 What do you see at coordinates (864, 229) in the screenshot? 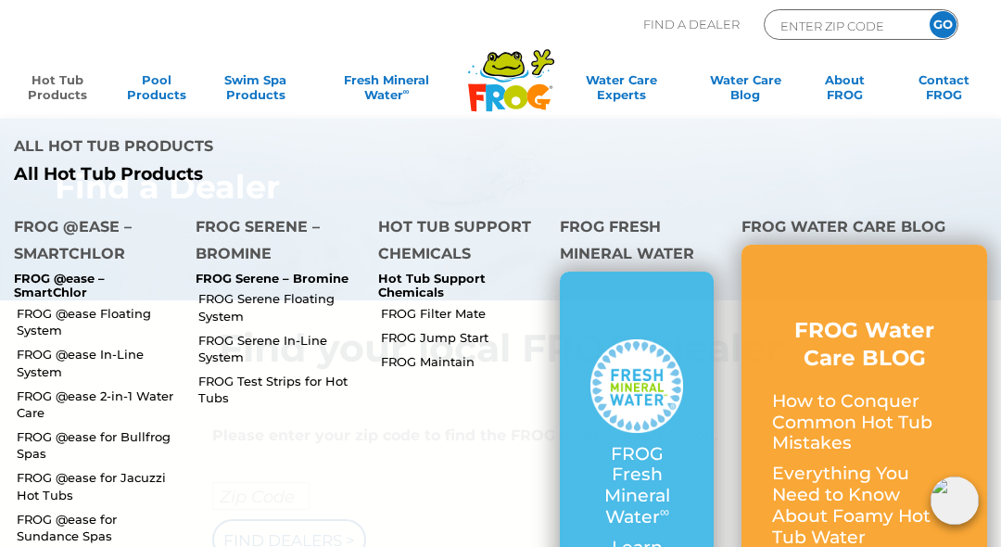
I see `h4: FROG Water Care Blog` at bounding box center [864, 229].